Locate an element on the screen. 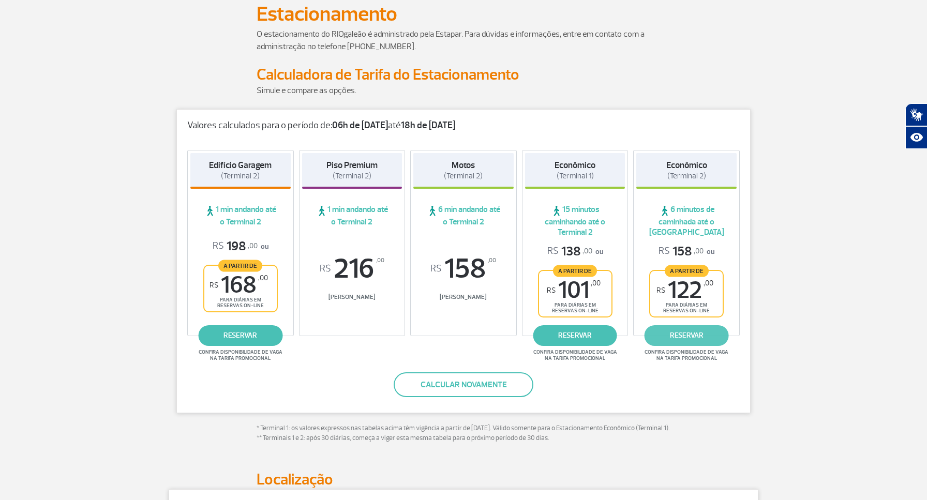  strong: Piso Premium is located at coordinates (352, 165).